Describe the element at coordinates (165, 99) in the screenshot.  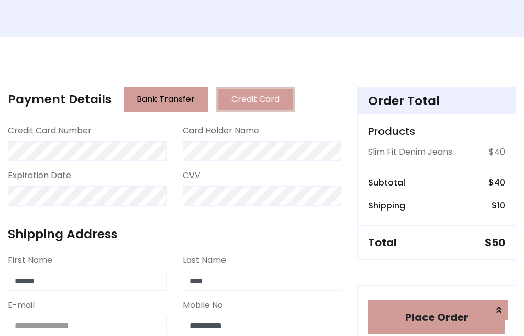
I see `button: Bank Transfer` at that location.